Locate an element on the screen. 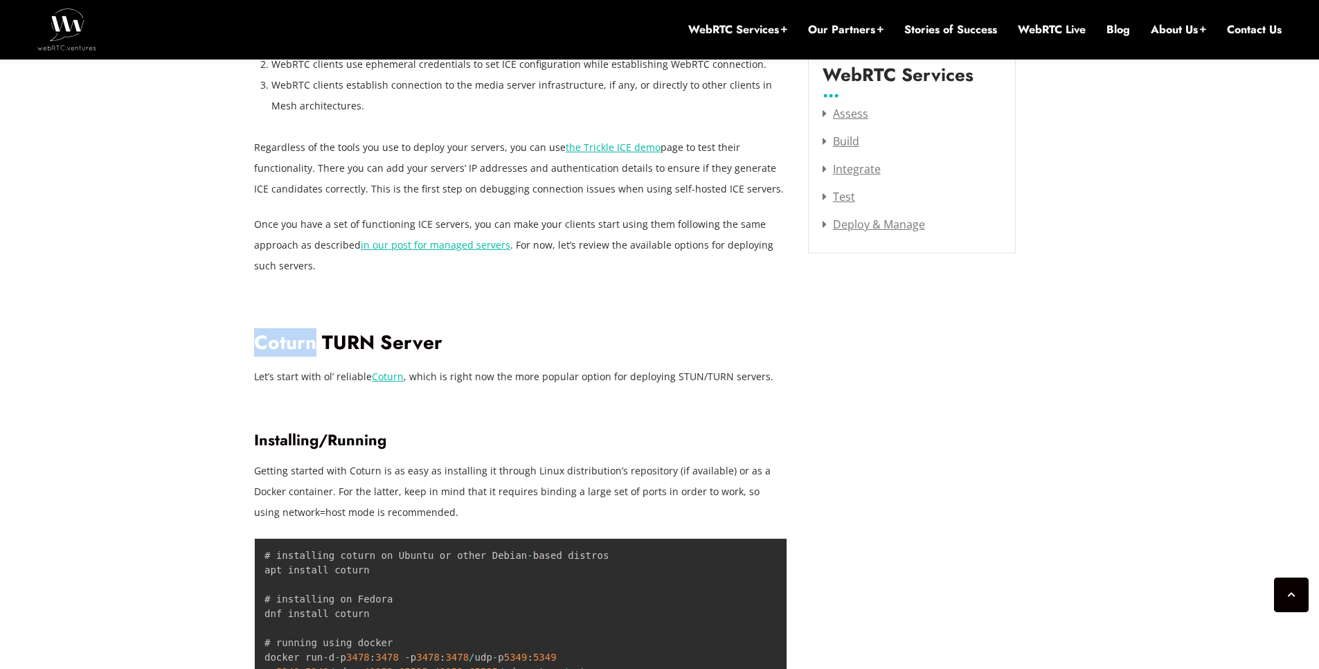 Image resolution: width=1319 pixels, height=669 pixels. a: the Trickle ICE demo is located at coordinates (613, 147).